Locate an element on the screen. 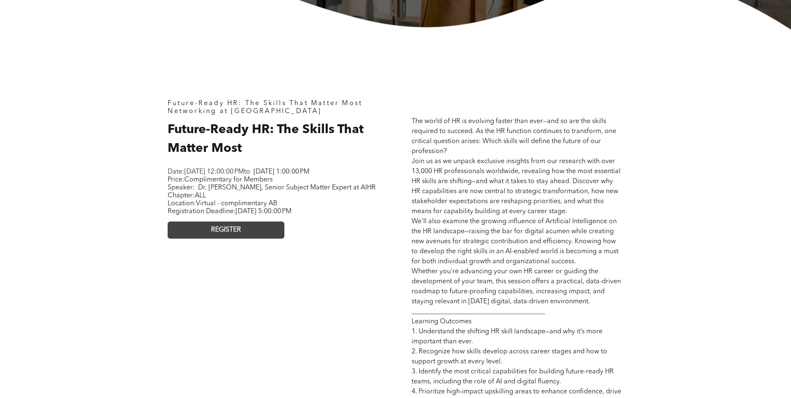 The height and width of the screenshot is (398, 791). span: Chapter: is located at coordinates (187, 195).